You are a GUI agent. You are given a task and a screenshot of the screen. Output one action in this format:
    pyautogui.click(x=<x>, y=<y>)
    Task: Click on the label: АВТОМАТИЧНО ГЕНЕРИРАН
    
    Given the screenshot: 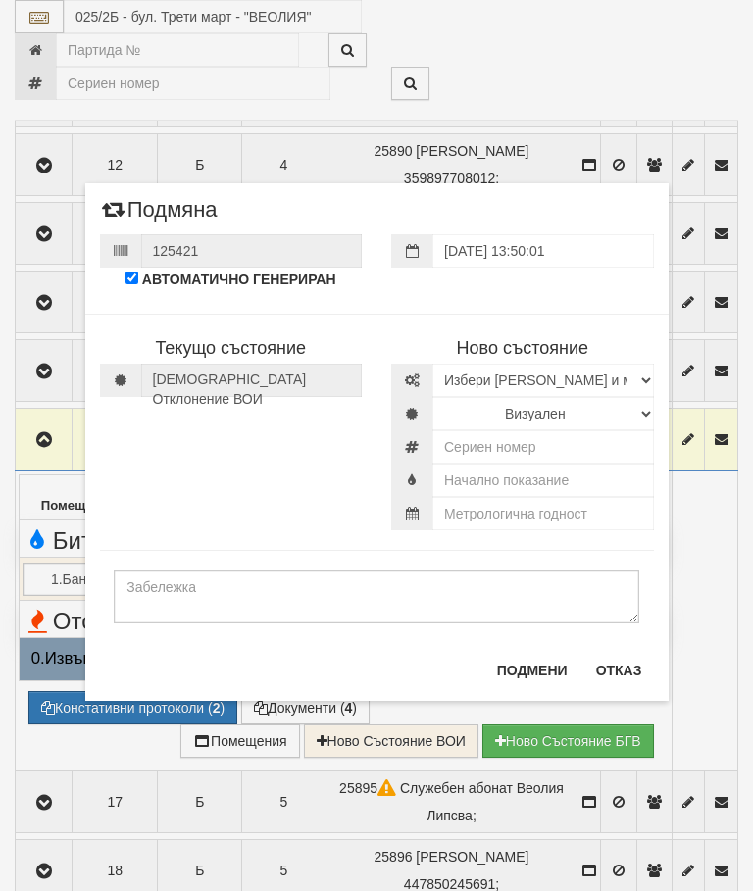 What is the action you would take?
    pyautogui.click(x=239, y=279)
    